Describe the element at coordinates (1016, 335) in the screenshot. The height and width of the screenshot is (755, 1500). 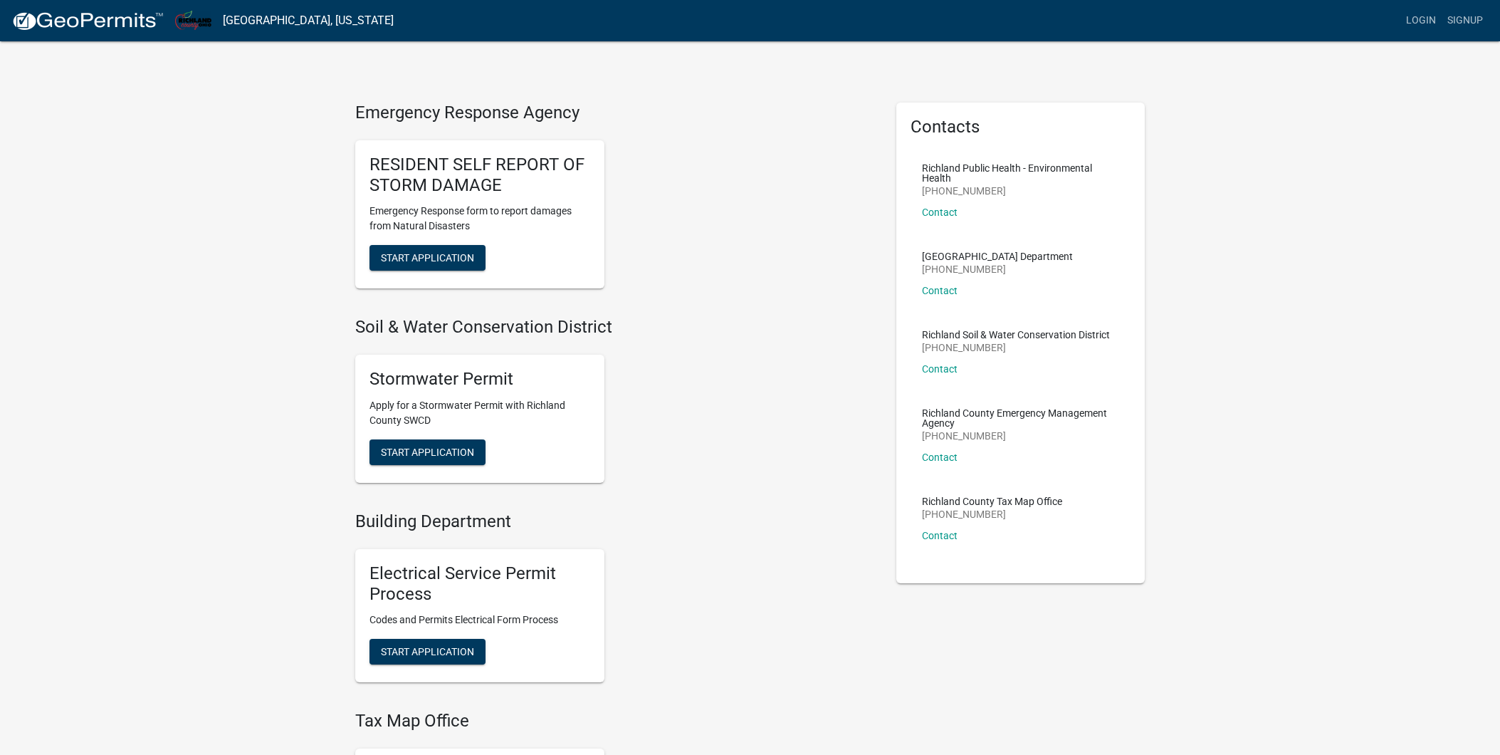
I see `p: Richland Soil & Water Conservation District` at that location.